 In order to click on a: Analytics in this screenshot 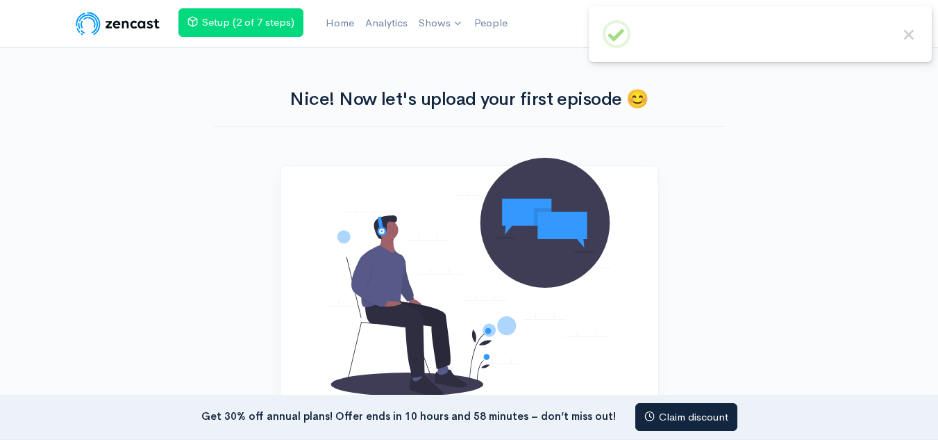, I will do `click(386, 23)`.